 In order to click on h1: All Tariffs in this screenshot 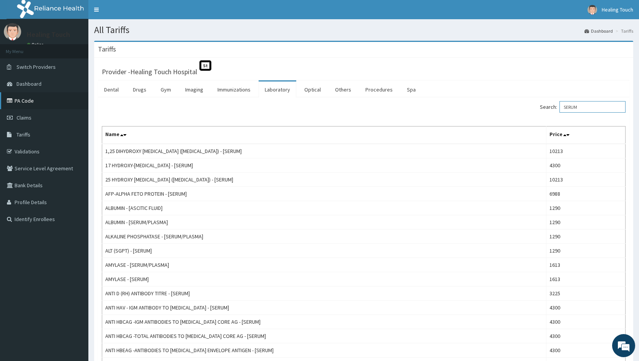, I will do `click(364, 30)`.